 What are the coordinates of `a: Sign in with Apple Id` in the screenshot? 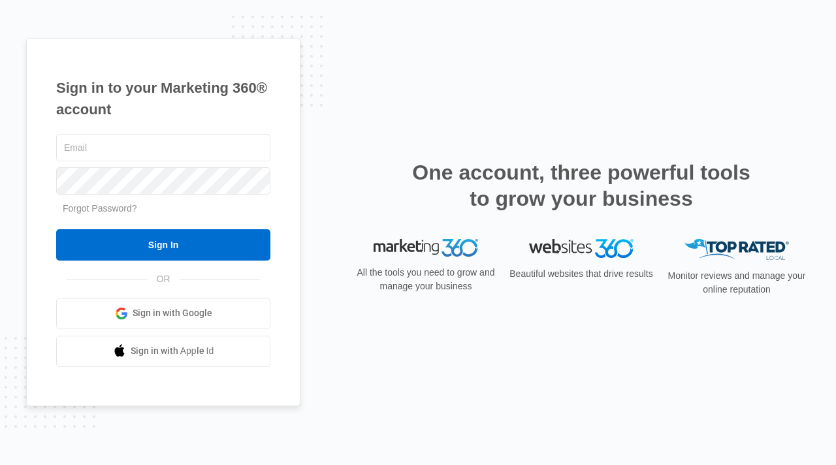 It's located at (163, 351).